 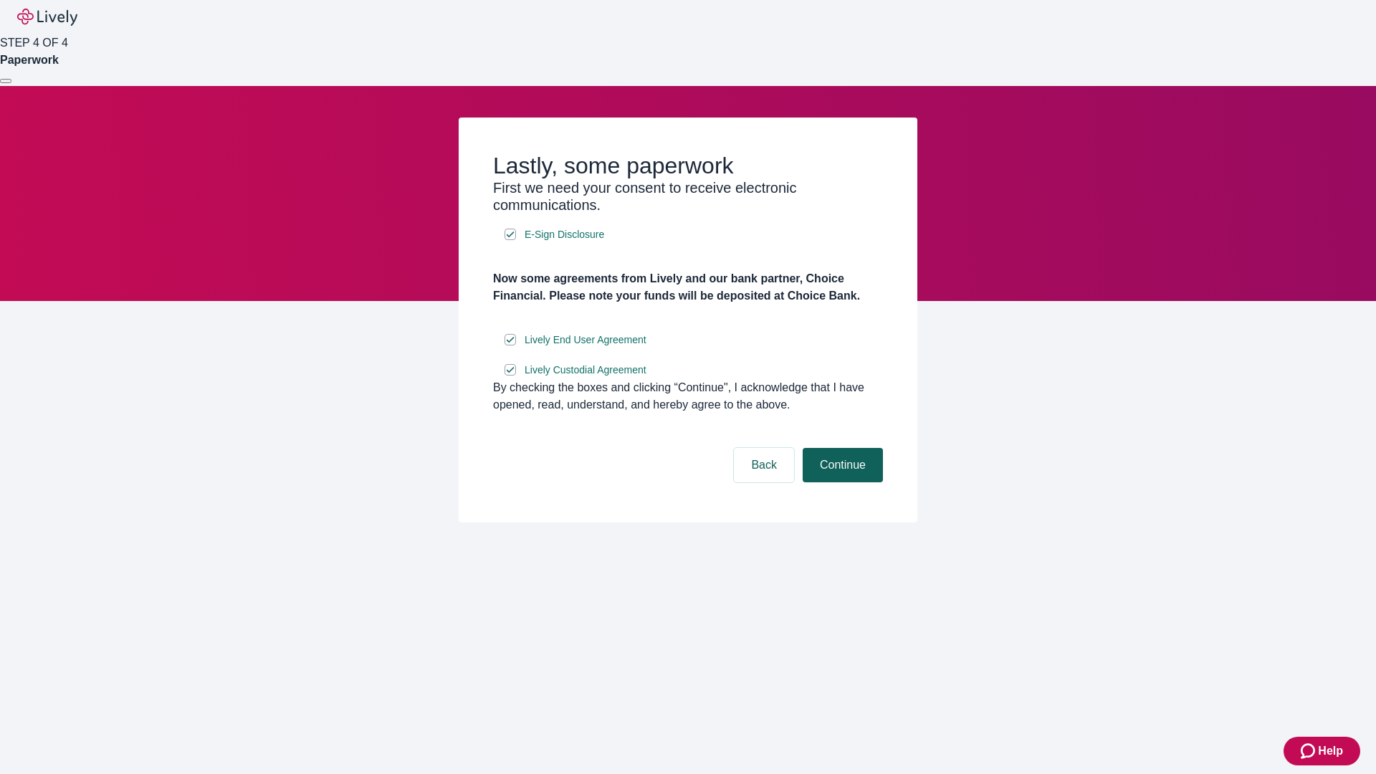 I want to click on span: Lively Custodial Agreement, so click(x=586, y=370).